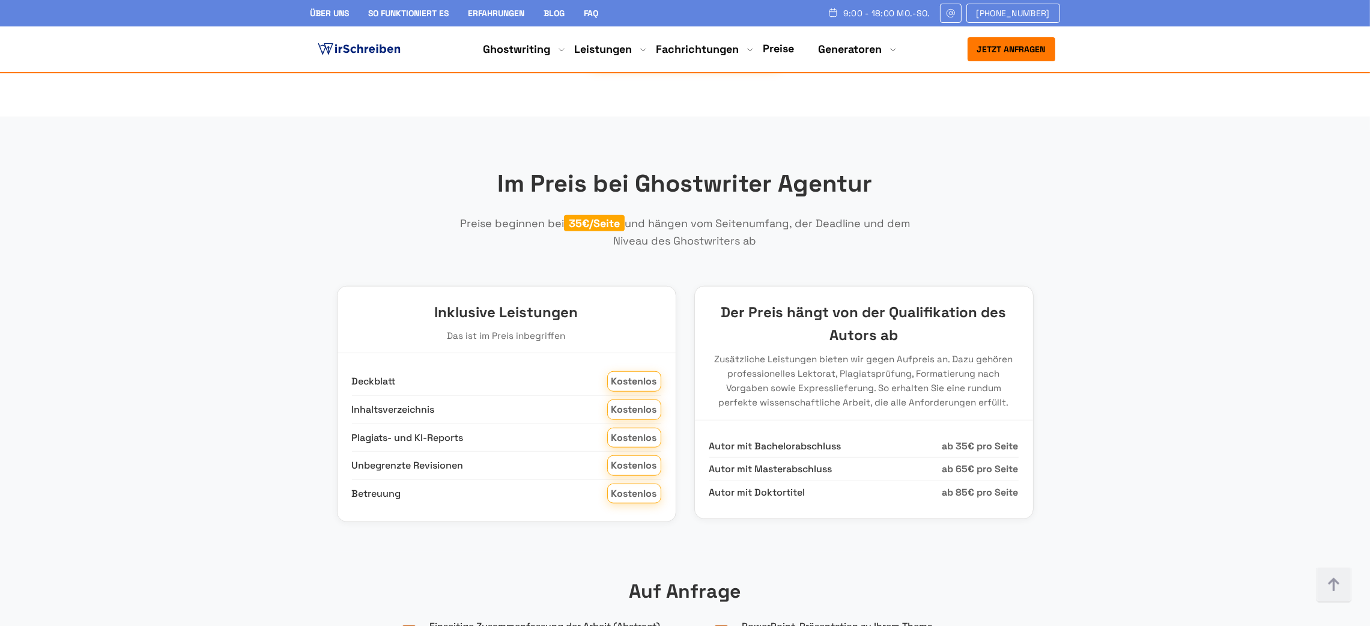 The width and height of the screenshot is (1370, 626). Describe the element at coordinates (330, 13) in the screenshot. I see `a: Über uns` at that location.